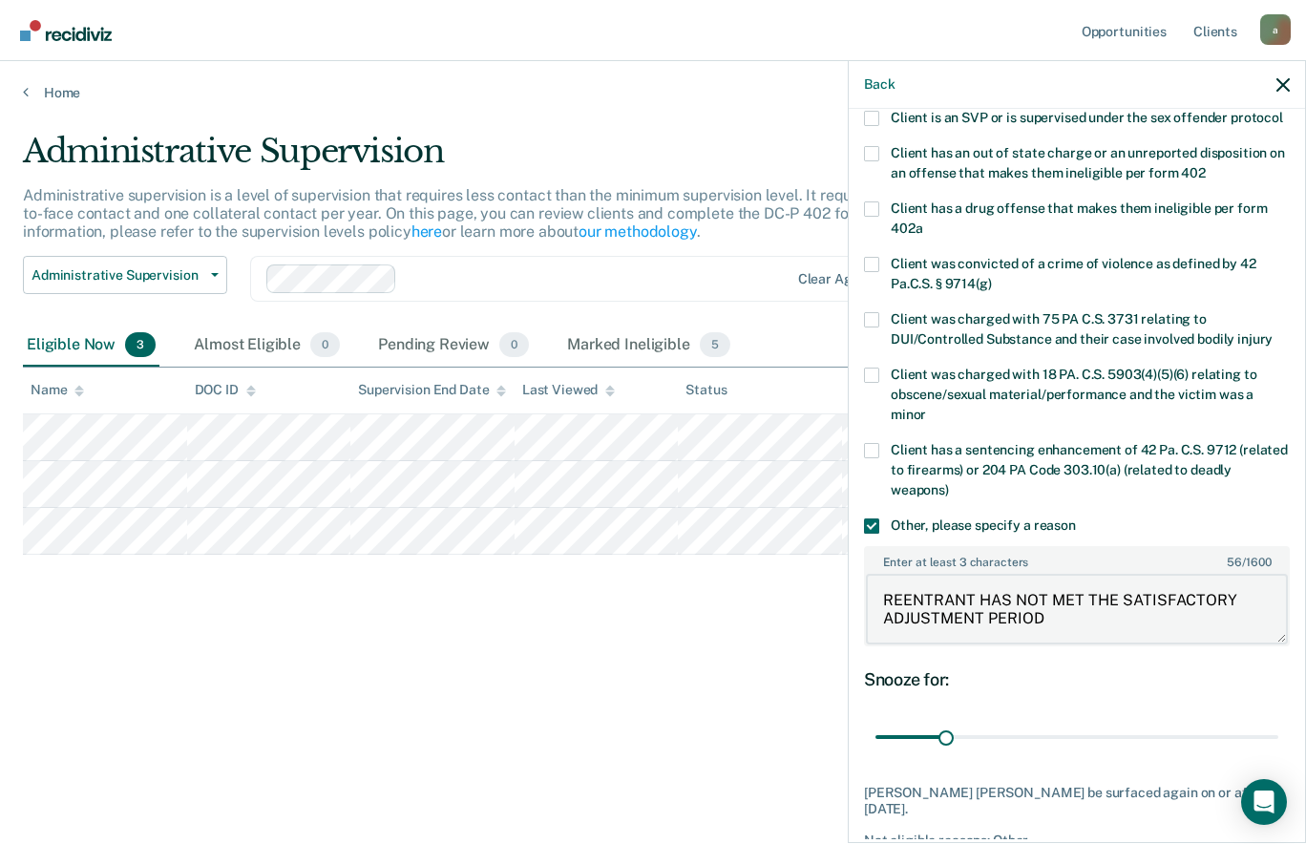 The width and height of the screenshot is (1306, 844). What do you see at coordinates (648, 346) in the screenshot?
I see `div: Marked Ineligible` at bounding box center [648, 346].